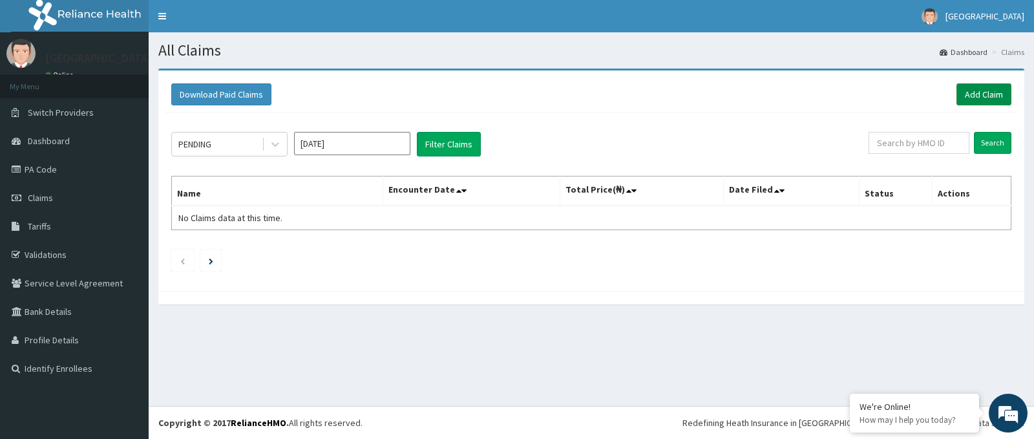  I want to click on li: Claims, so click(1006, 52).